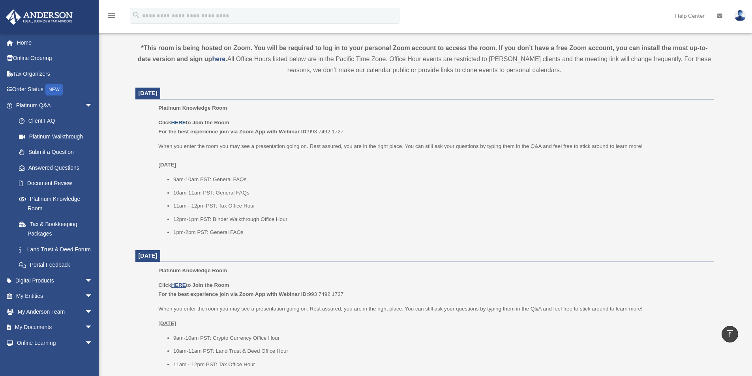  I want to click on strong: here, so click(219, 59).